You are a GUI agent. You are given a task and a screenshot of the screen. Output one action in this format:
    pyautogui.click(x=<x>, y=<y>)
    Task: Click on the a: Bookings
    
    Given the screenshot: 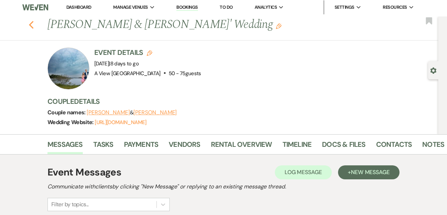 What is the action you would take?
    pyautogui.click(x=187, y=7)
    